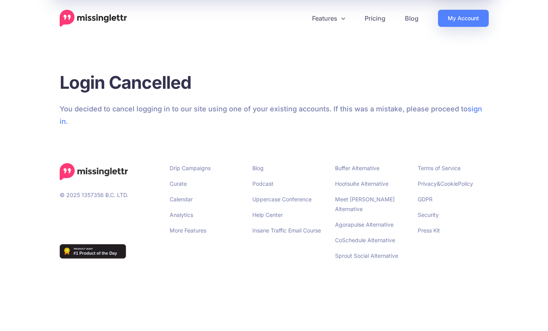 This screenshot has width=548, height=331. I want to click on a: Security, so click(428, 215).